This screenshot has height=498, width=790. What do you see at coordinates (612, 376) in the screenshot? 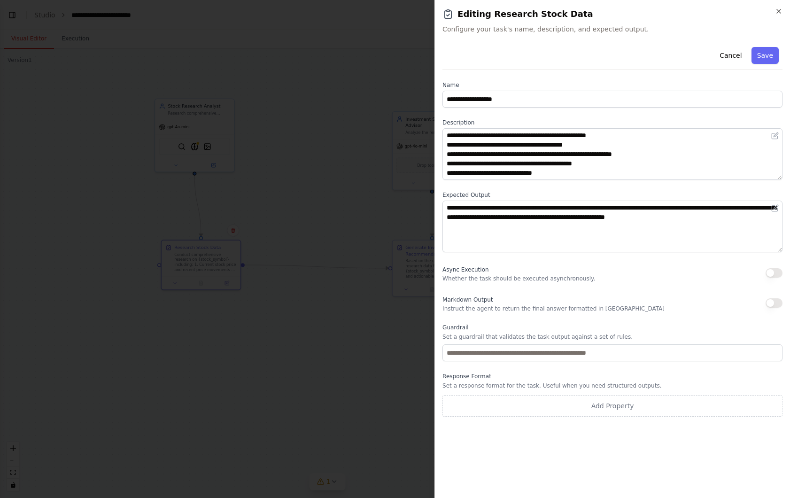
I see `label: Response Format` at bounding box center [612, 376].